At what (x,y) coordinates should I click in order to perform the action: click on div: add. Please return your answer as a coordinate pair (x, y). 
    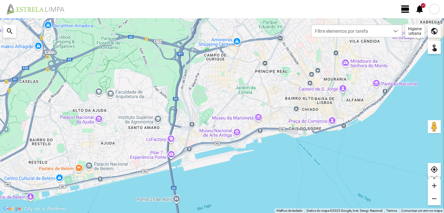
    Looking at the image, I should click on (434, 186).